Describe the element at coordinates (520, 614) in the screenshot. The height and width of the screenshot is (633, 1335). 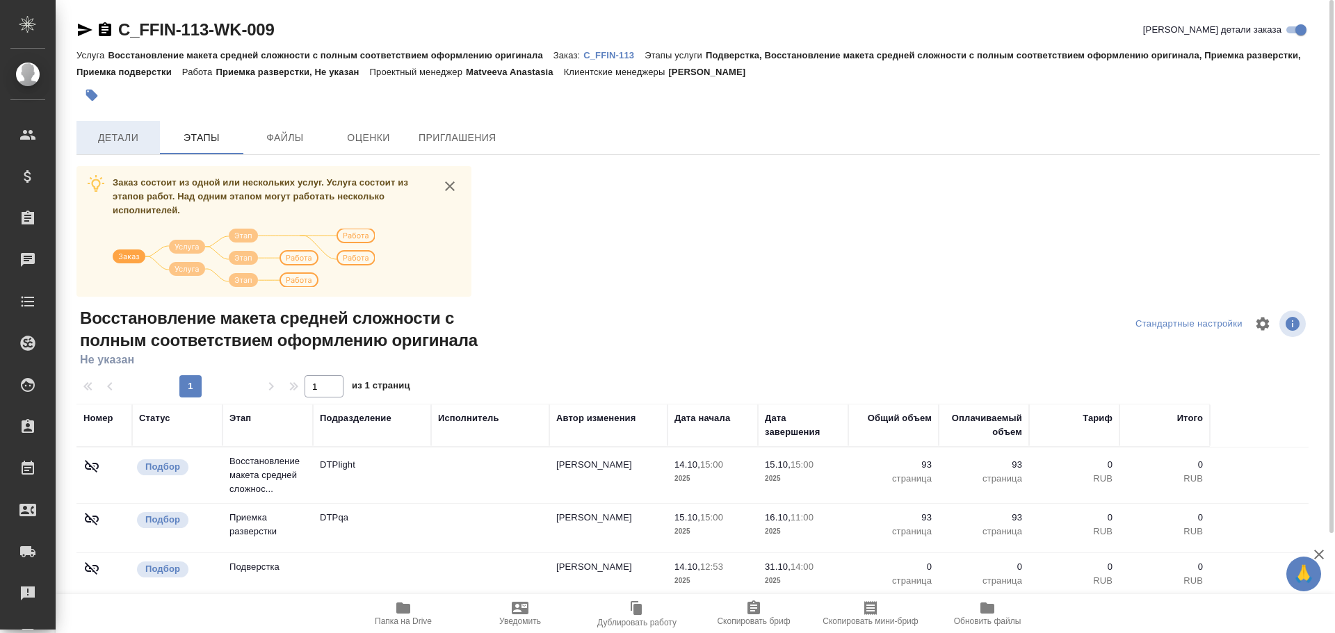
I see `button: Уведомить` at that location.